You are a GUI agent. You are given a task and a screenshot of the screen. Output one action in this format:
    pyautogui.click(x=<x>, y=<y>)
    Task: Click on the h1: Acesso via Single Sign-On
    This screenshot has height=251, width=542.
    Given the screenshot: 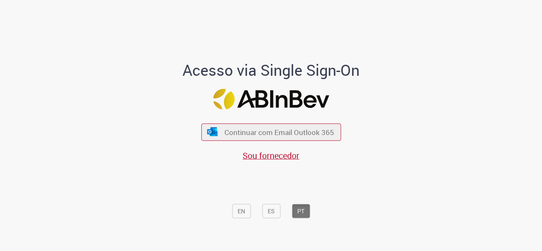 What is the action you would take?
    pyautogui.click(x=271, y=70)
    